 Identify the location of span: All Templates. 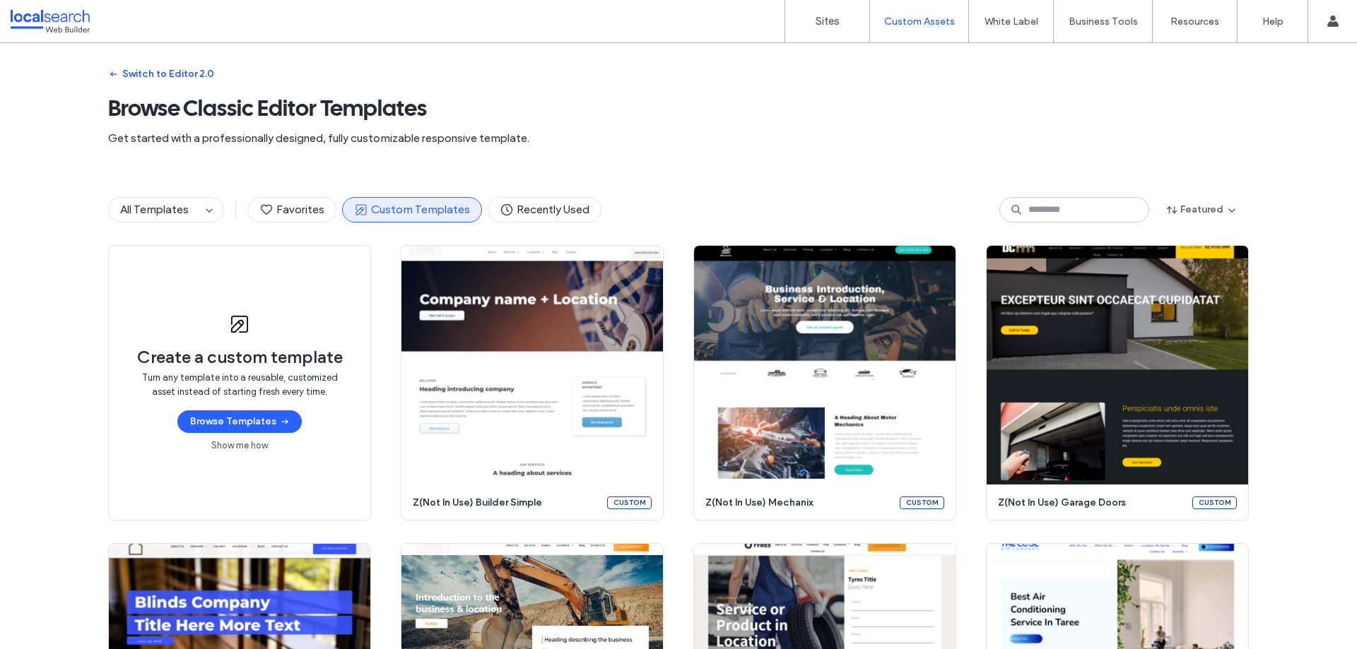
(154, 209).